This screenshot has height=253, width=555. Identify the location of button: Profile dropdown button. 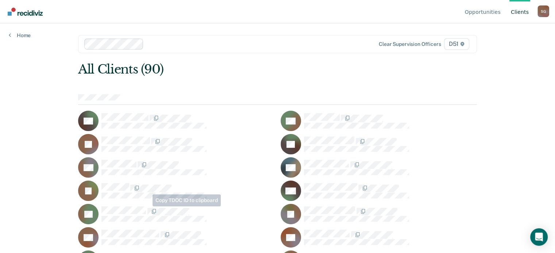
(543, 11).